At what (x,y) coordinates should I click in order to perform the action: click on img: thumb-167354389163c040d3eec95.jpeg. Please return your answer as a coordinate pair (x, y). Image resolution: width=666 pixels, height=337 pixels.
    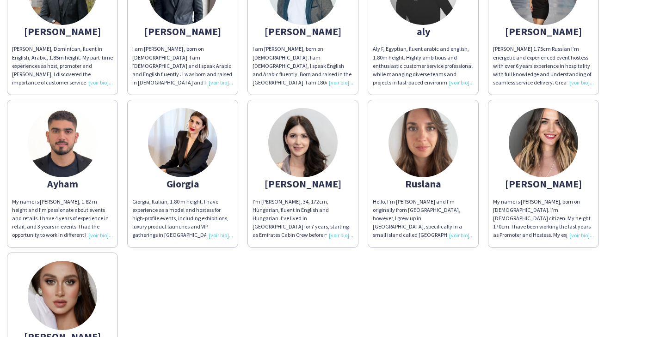
    Looking at the image, I should click on (183, 143).